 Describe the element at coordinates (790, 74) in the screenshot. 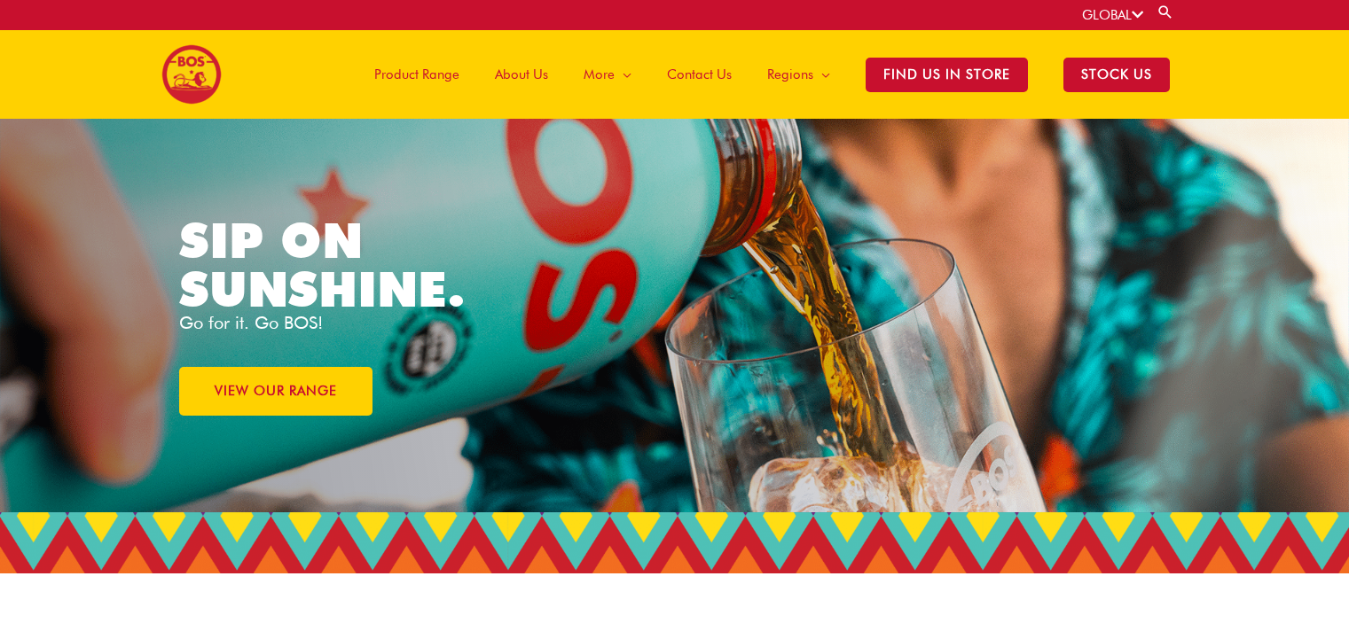

I see `span: Regions` at that location.